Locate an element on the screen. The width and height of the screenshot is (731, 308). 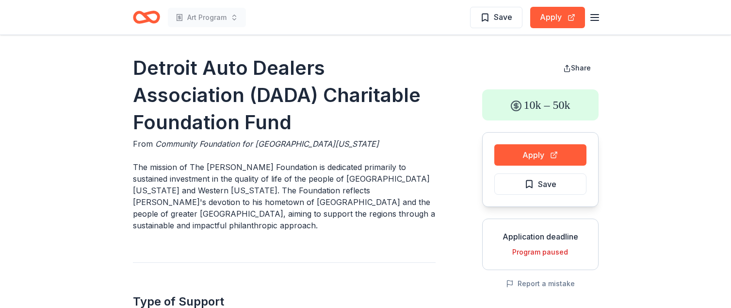
div: Program paused is located at coordinates (540, 252).